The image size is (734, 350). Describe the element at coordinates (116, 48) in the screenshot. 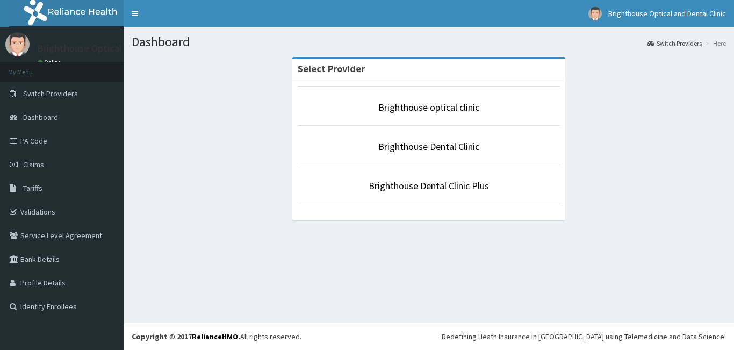

I see `p: Brighthouse Optical and Dental Clinic` at that location.